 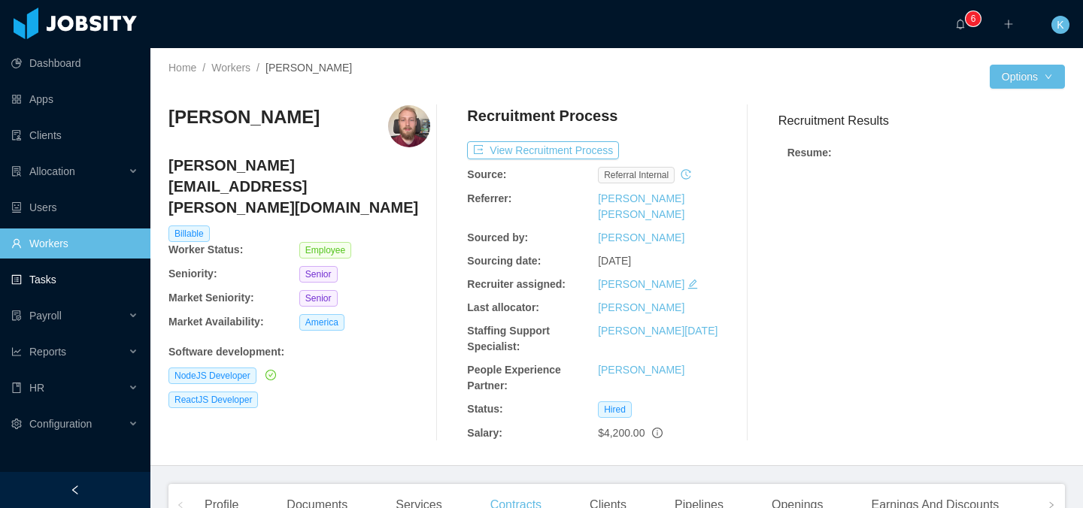 I want to click on span: Allocation, so click(x=52, y=171).